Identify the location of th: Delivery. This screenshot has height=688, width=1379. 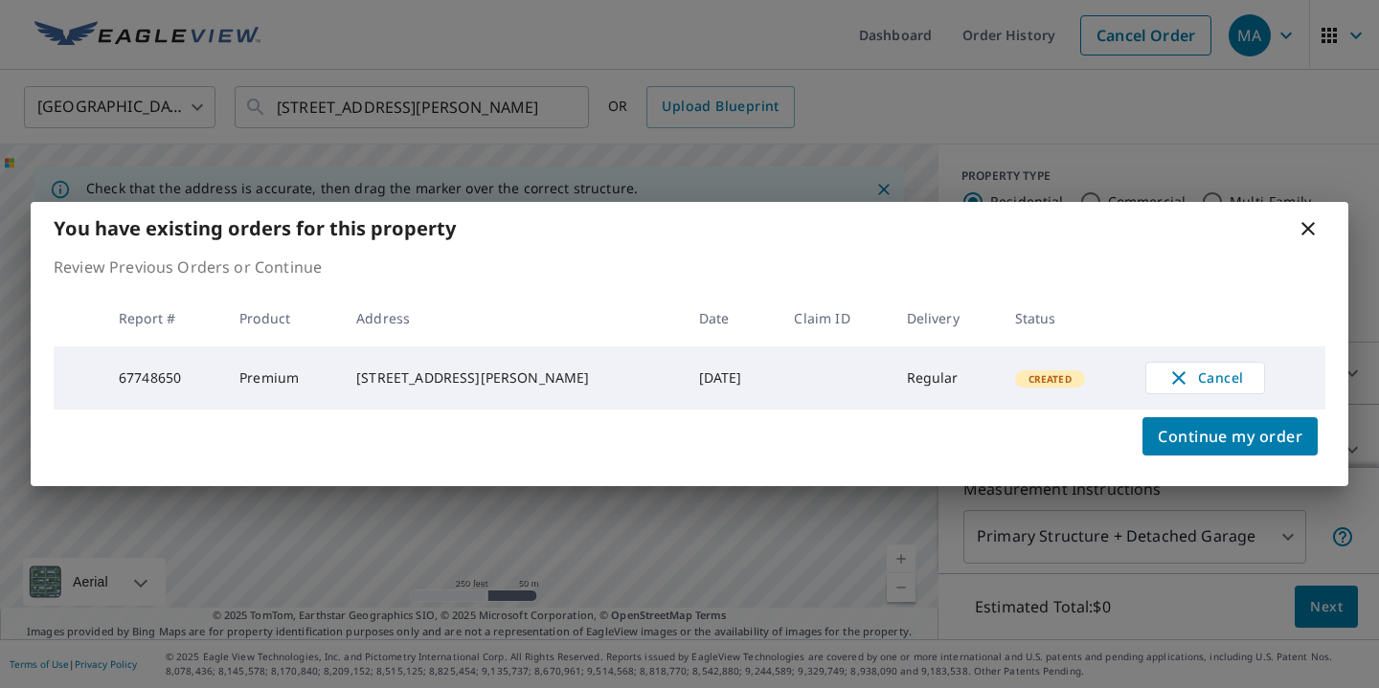
(945, 318).